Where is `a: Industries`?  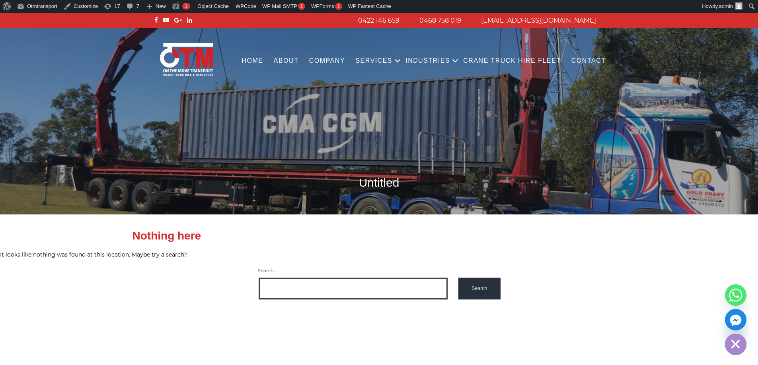
a: Industries is located at coordinates (428, 61).